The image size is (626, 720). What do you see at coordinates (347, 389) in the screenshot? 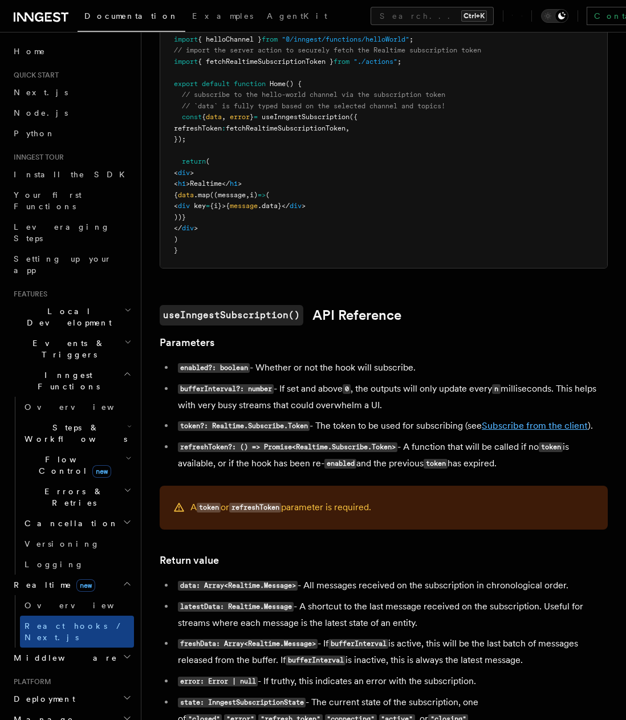
I see `code: 0` at bounding box center [347, 389].